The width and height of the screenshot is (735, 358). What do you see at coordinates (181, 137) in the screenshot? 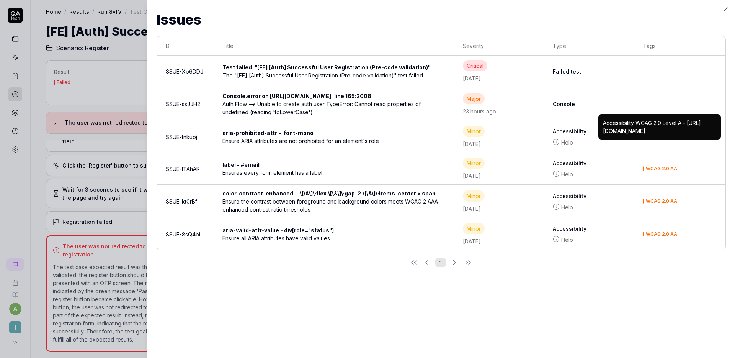
I see `a: ISSUE-tnkuoj` at bounding box center [181, 137].